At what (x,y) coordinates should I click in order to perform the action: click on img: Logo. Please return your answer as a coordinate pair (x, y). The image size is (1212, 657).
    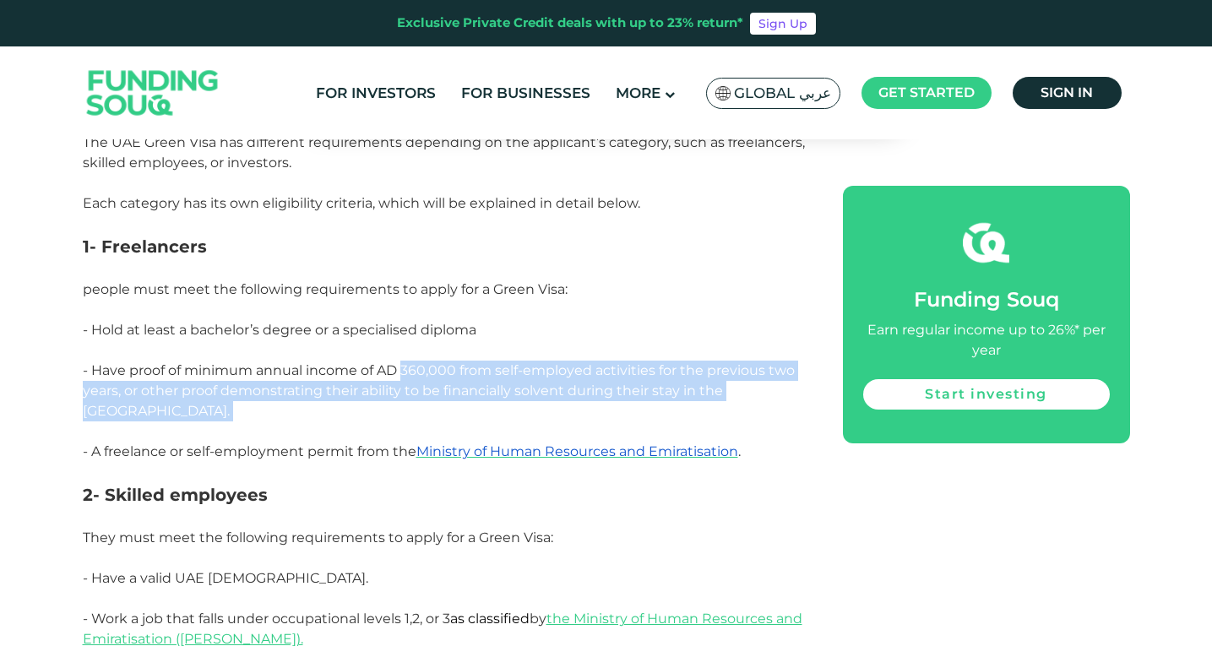
    Looking at the image, I should click on (153, 93).